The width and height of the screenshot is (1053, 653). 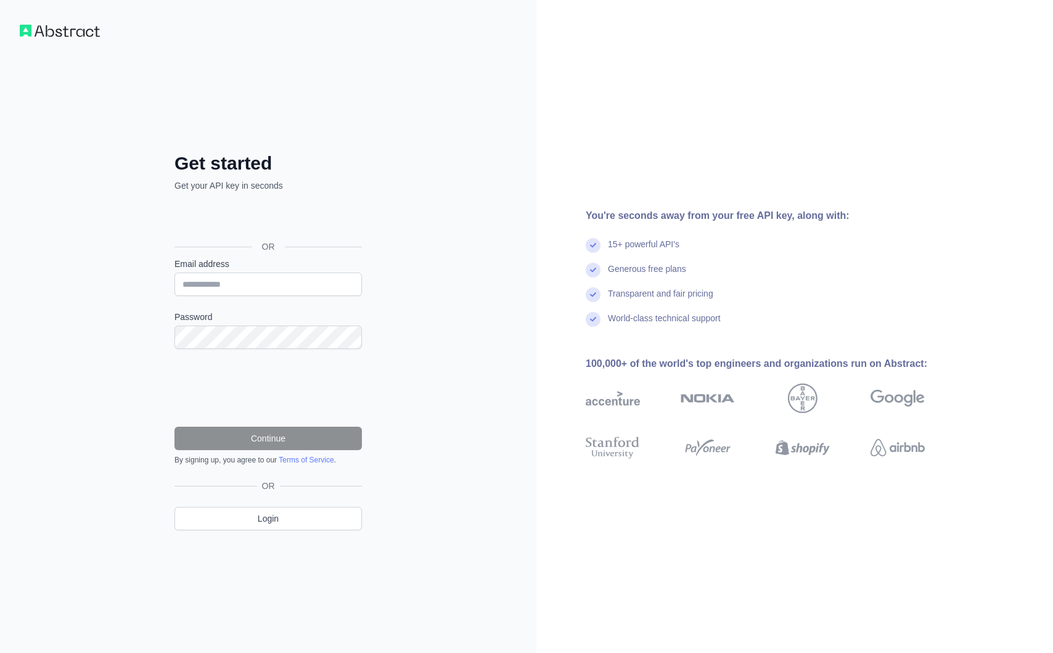 What do you see at coordinates (708, 398) in the screenshot?
I see `img: nokia` at bounding box center [708, 398].